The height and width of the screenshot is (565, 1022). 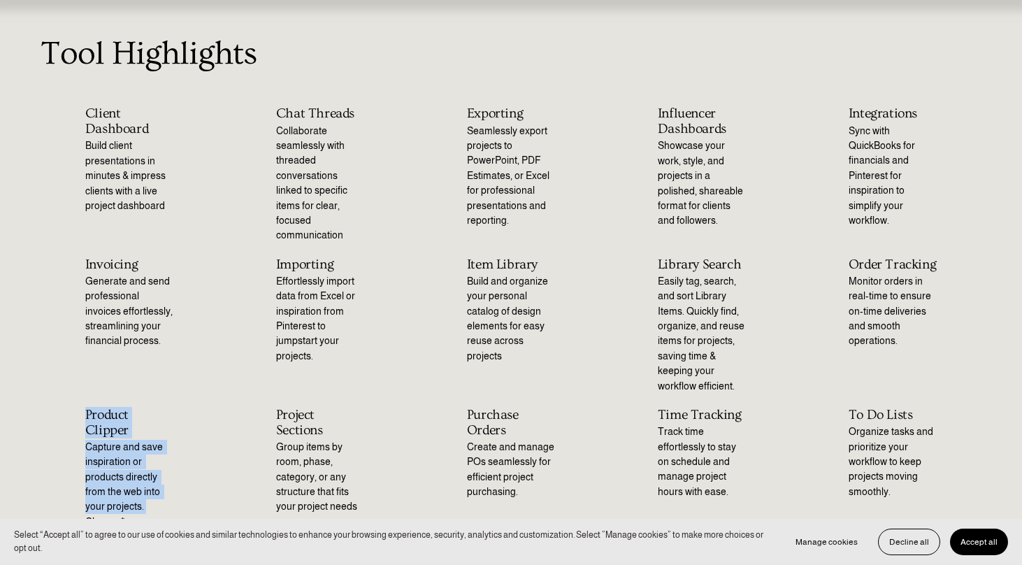 What do you see at coordinates (702, 461) in the screenshot?
I see `p: Track time effortlessly to stay on schedule and manage project hours with ease.` at bounding box center [702, 461].